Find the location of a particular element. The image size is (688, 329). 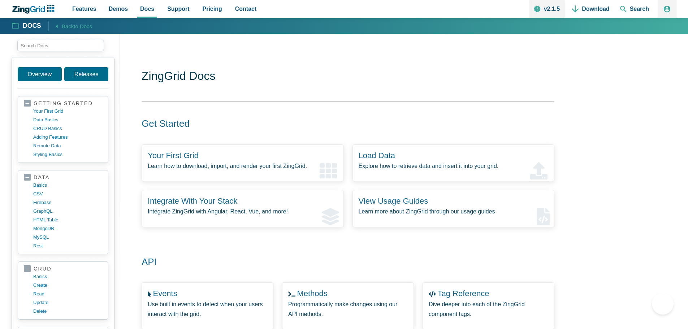

span: Docs is located at coordinates (147, 9).